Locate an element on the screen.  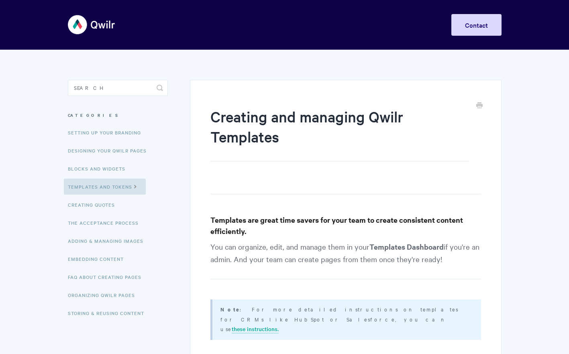
h1: Creating and managing Qwilr Templates is located at coordinates (339, 134).